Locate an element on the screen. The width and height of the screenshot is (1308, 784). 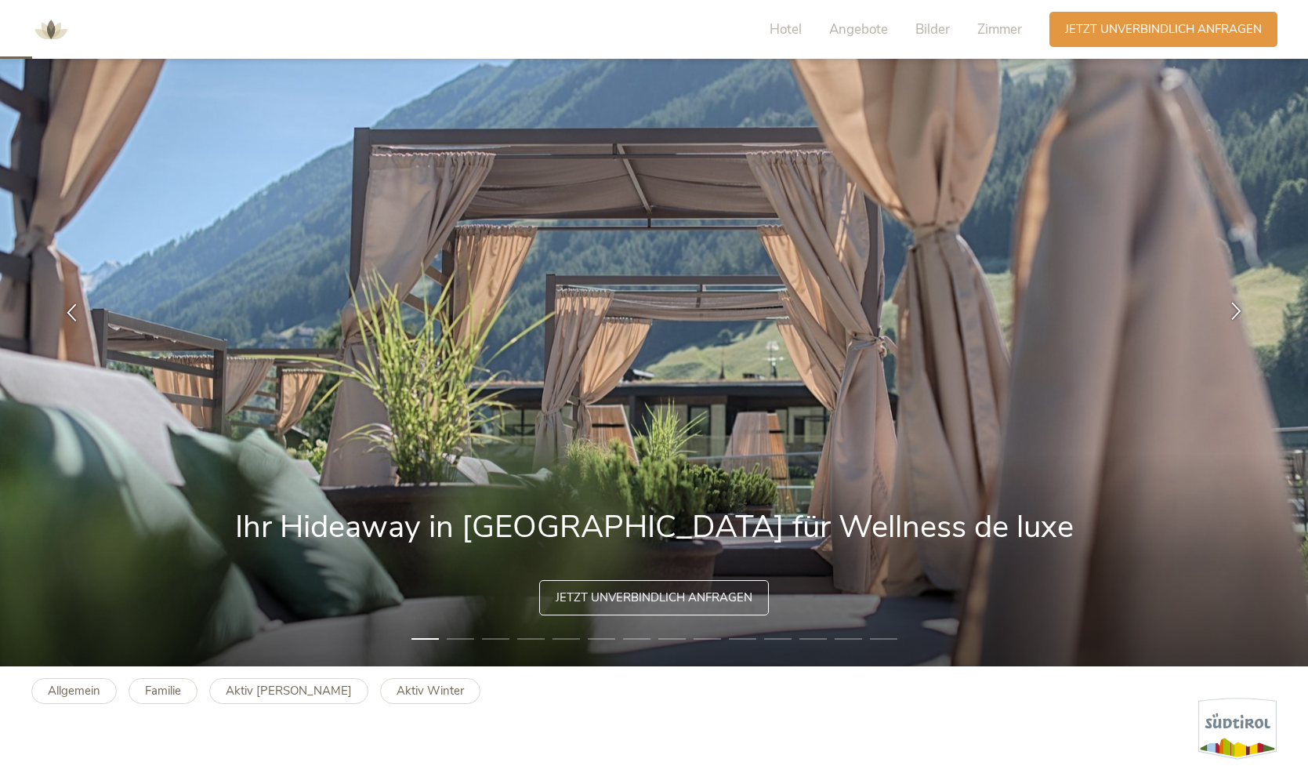
span: Zimmer is located at coordinates (999, 29).